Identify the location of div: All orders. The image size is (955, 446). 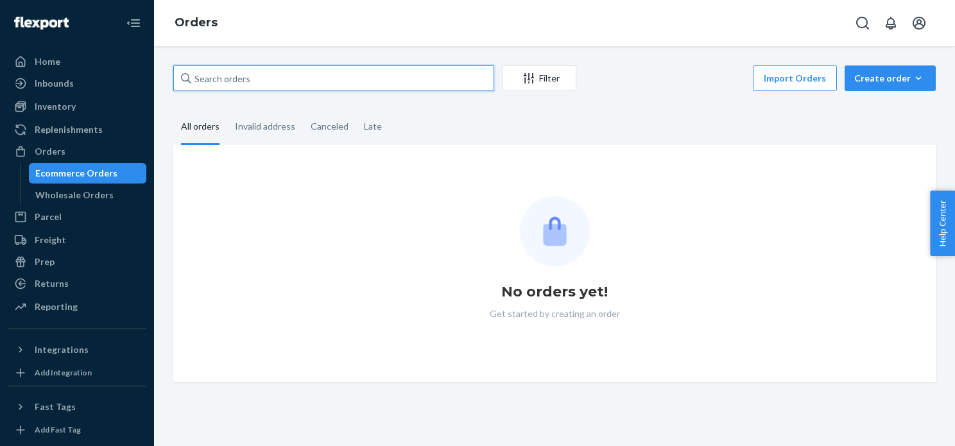
(200, 127).